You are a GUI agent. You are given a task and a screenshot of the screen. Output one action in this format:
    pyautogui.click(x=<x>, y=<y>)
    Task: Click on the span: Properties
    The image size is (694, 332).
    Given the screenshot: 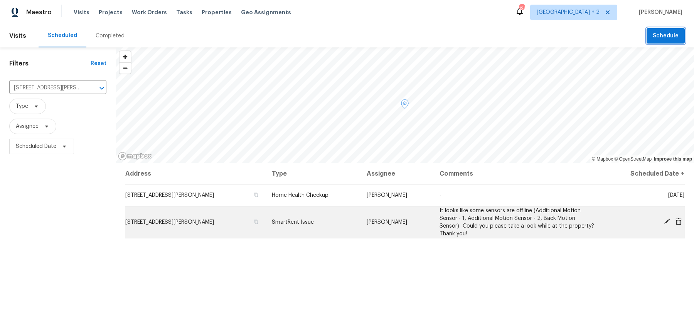 What is the action you would take?
    pyautogui.click(x=217, y=12)
    